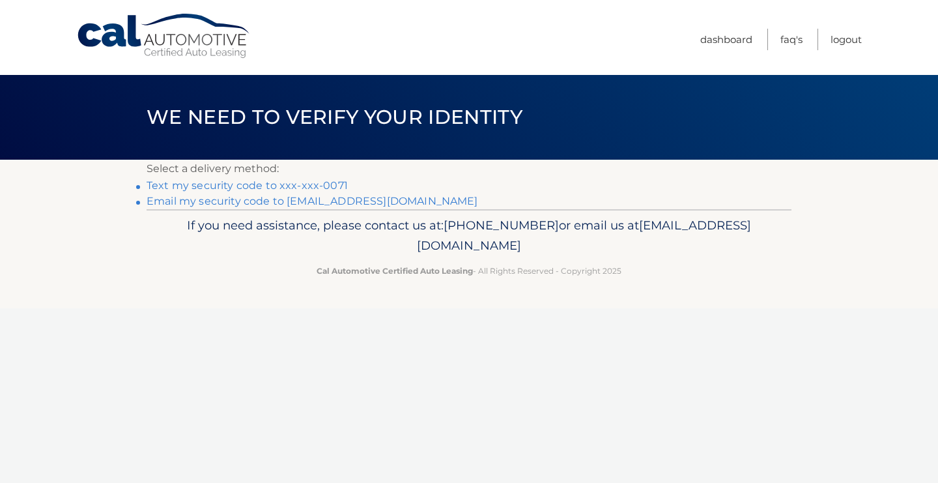 The width and height of the screenshot is (938, 483). What do you see at coordinates (846, 39) in the screenshot?
I see `a: Logout` at bounding box center [846, 39].